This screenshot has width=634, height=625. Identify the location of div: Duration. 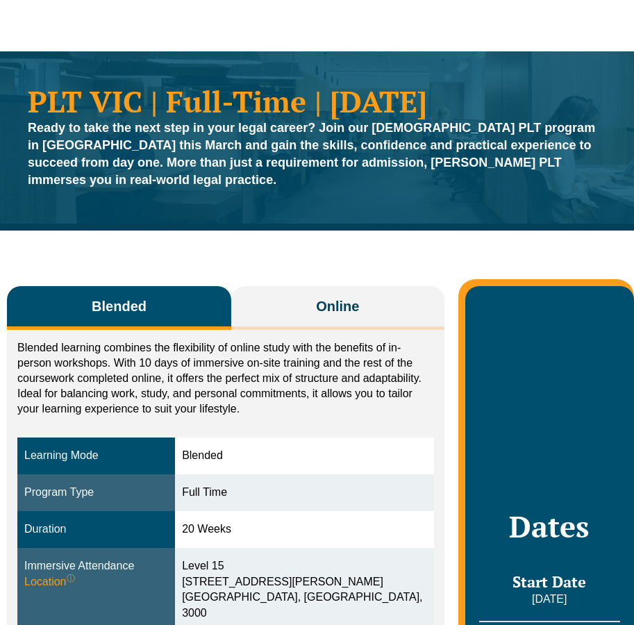
(96, 529).